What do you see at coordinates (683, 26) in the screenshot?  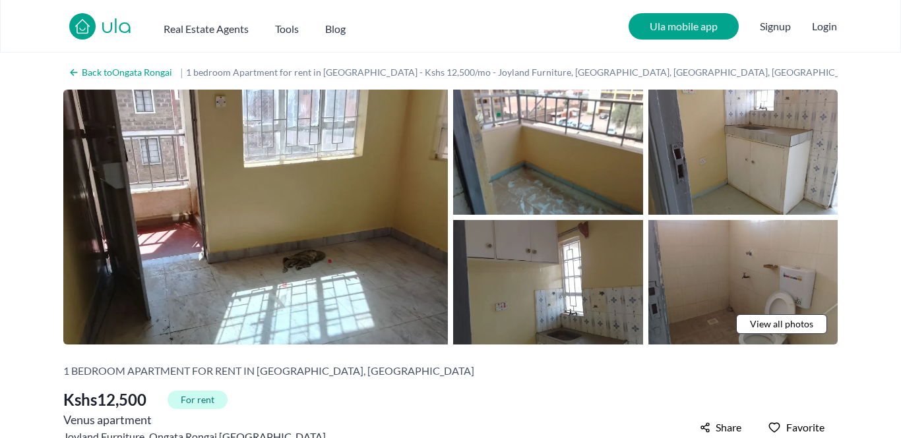 I see `a: Ula mobile app` at bounding box center [683, 26].